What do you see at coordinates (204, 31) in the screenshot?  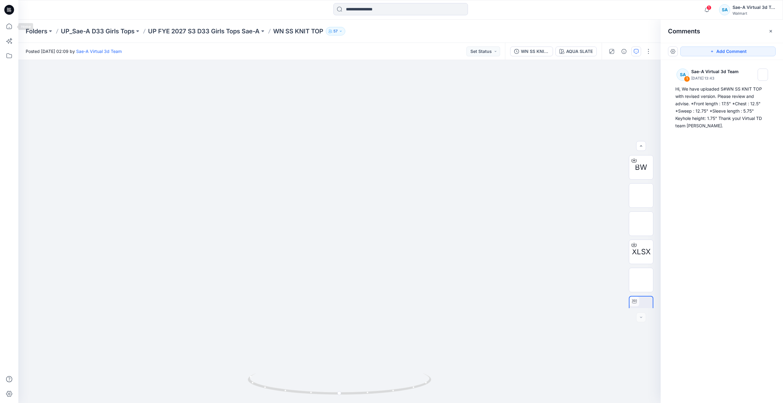 I see `a: UP FYE 2027 S3 D33 Girls Tops Sae-A` at bounding box center [204, 31].